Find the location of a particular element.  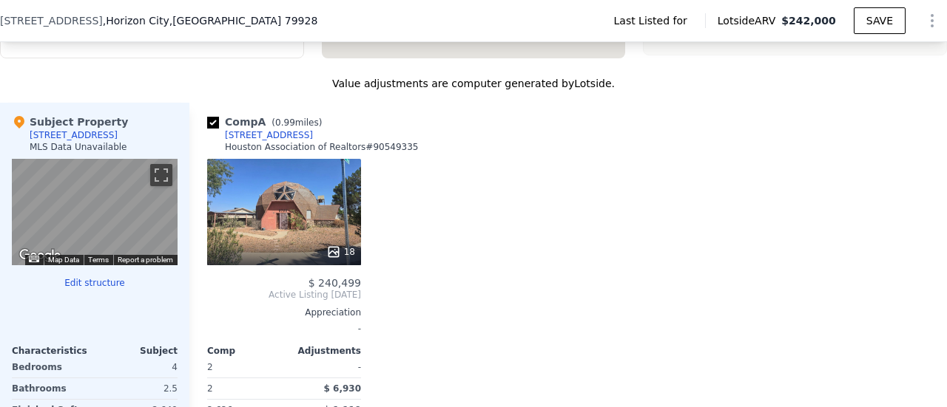

div: MLS Data Unavailable is located at coordinates (78, 147).